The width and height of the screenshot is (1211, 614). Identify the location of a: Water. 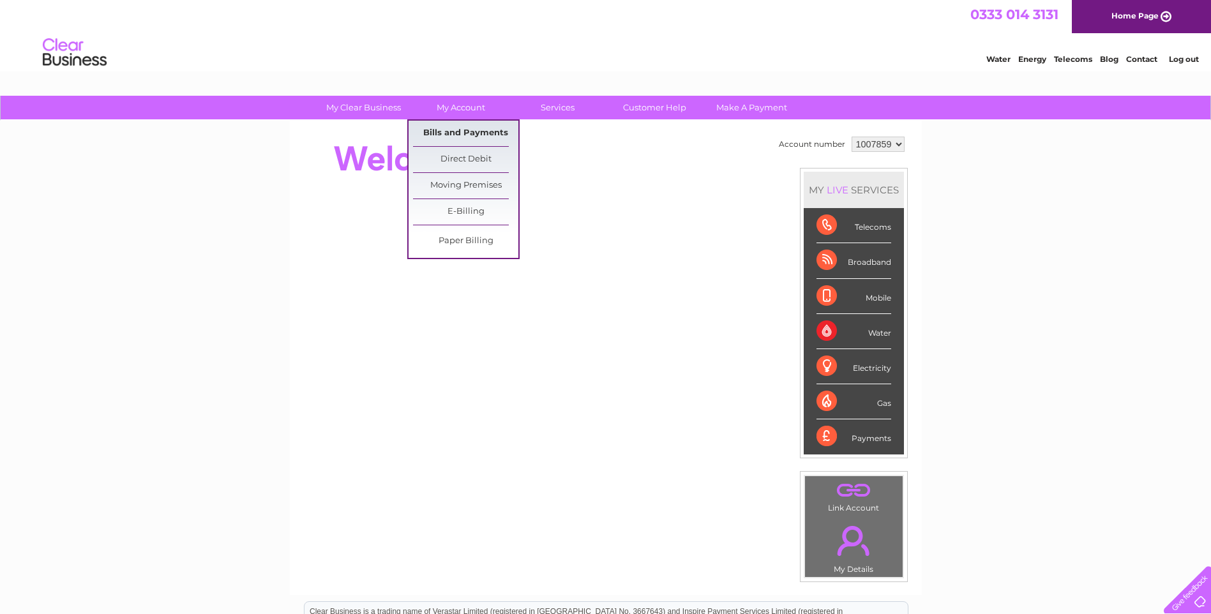
(998, 59).